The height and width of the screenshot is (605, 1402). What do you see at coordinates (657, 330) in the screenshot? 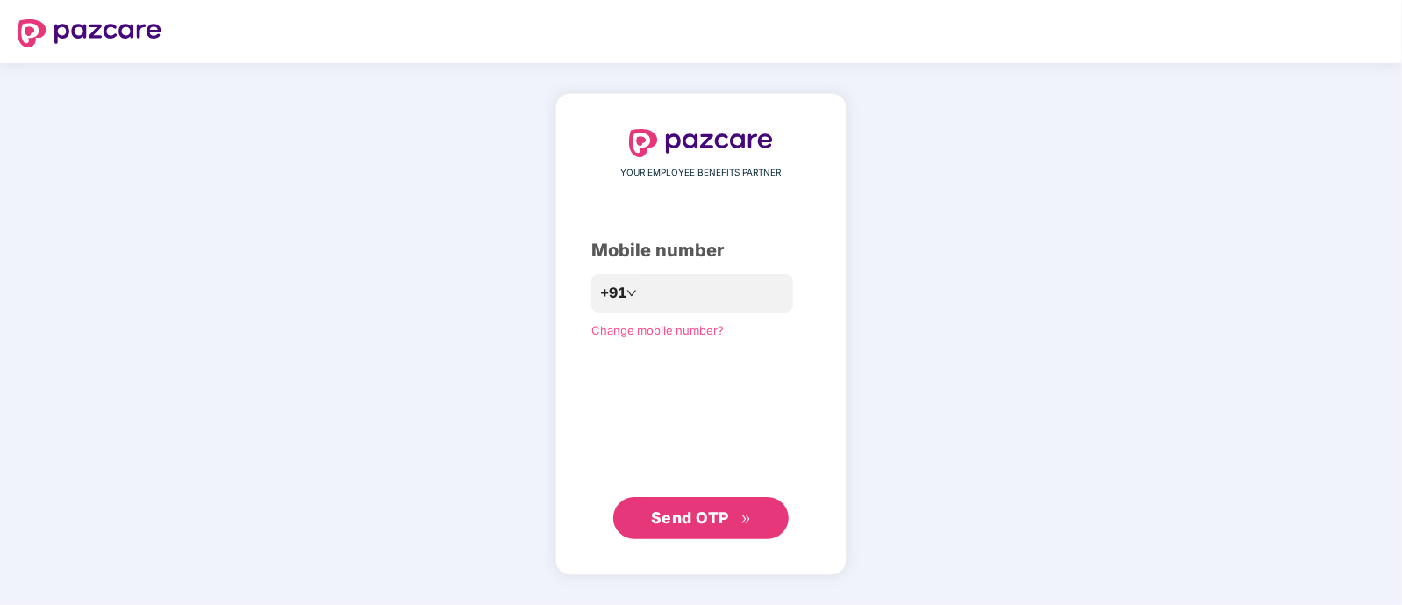
I see `a: Change mobile number?` at bounding box center [657, 330].